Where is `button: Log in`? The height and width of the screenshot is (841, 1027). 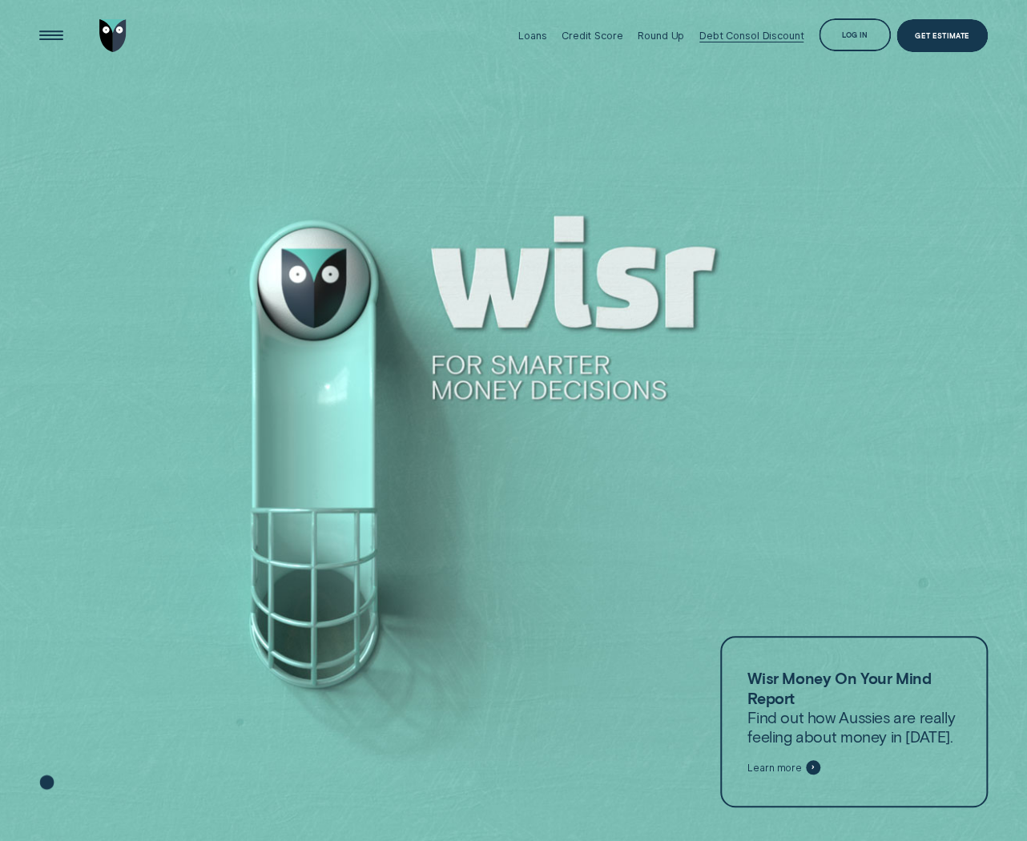 button: Log in is located at coordinates (854, 34).